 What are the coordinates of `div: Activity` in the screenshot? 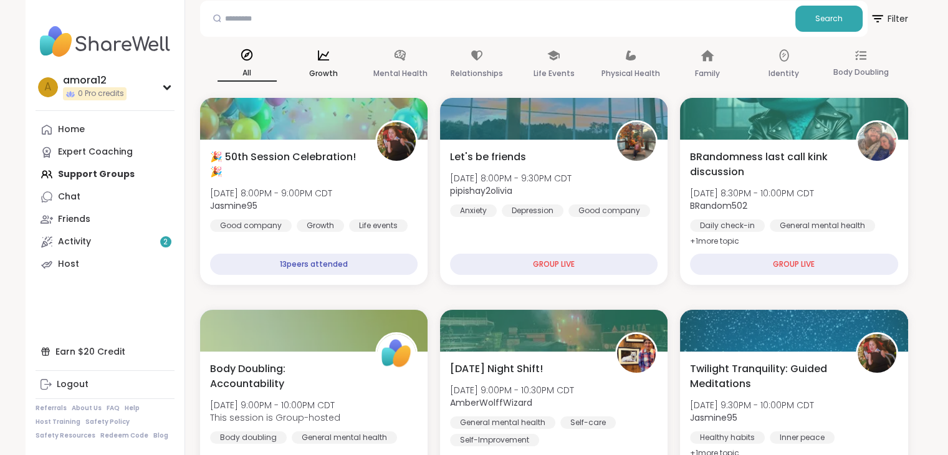 It's located at (74, 242).